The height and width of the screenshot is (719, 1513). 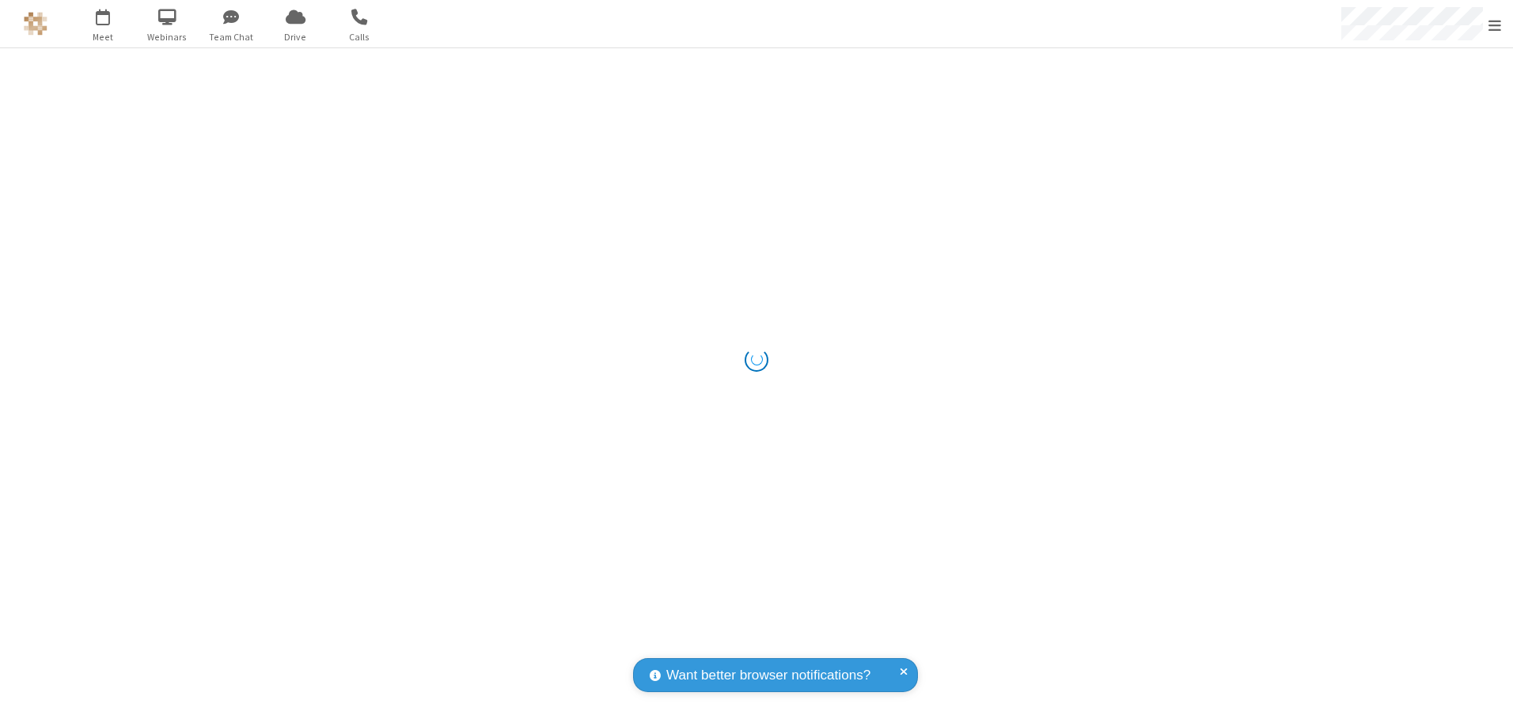 What do you see at coordinates (359, 37) in the screenshot?
I see `span: Calls` at bounding box center [359, 37].